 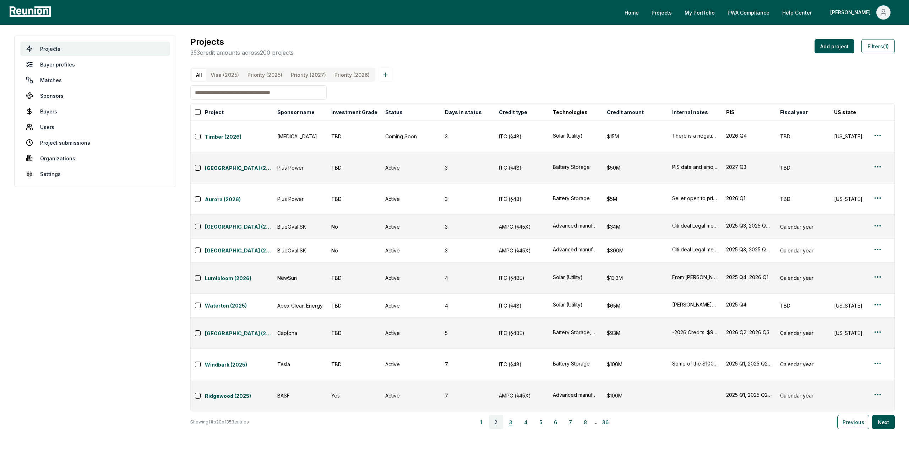 I want to click on div: 2025 Q3, 2025 Q4, 2026 Q1, 2026 Q2, 2026 Q3, 2026 Q4, so click(x=749, y=249).